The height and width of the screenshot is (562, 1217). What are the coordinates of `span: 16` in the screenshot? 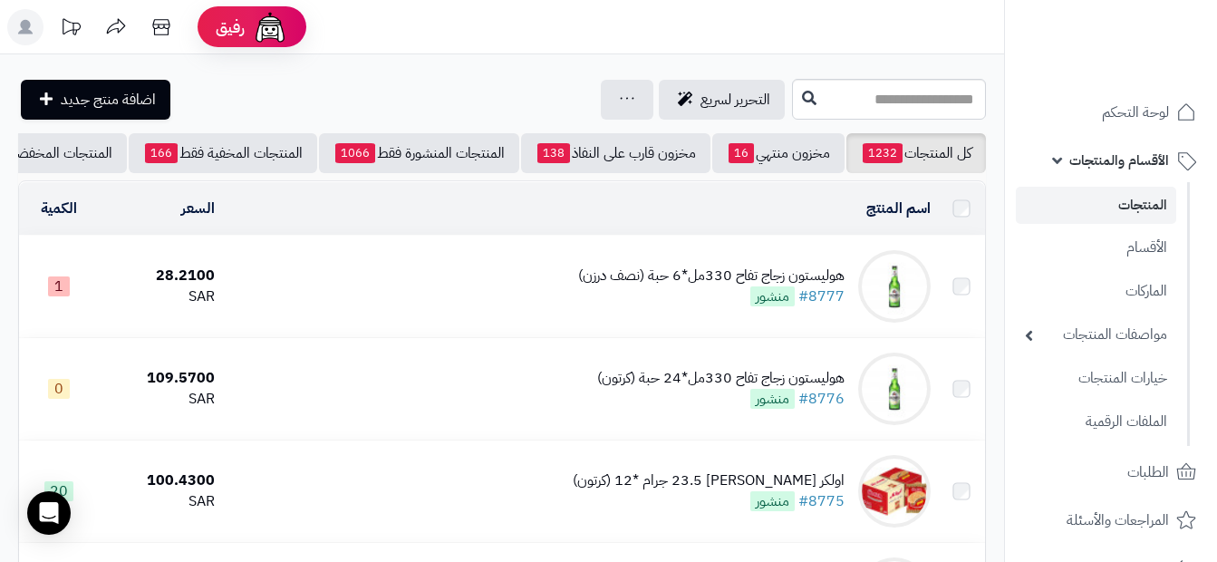 It's located at (741, 153).